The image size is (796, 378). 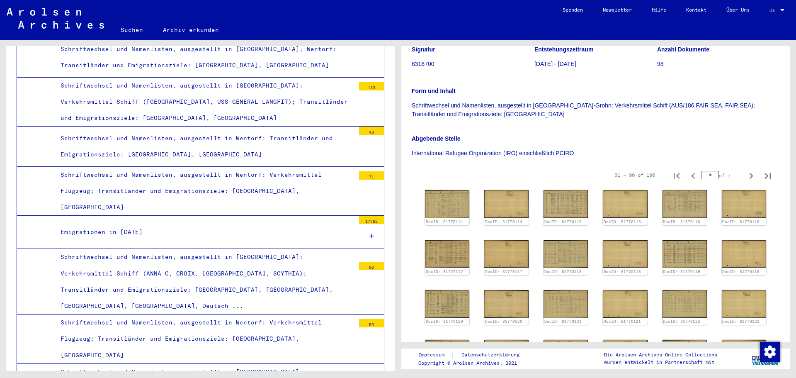 What do you see at coordinates (436, 139) in the screenshot?
I see `b: Abgebende Stelle` at bounding box center [436, 139].